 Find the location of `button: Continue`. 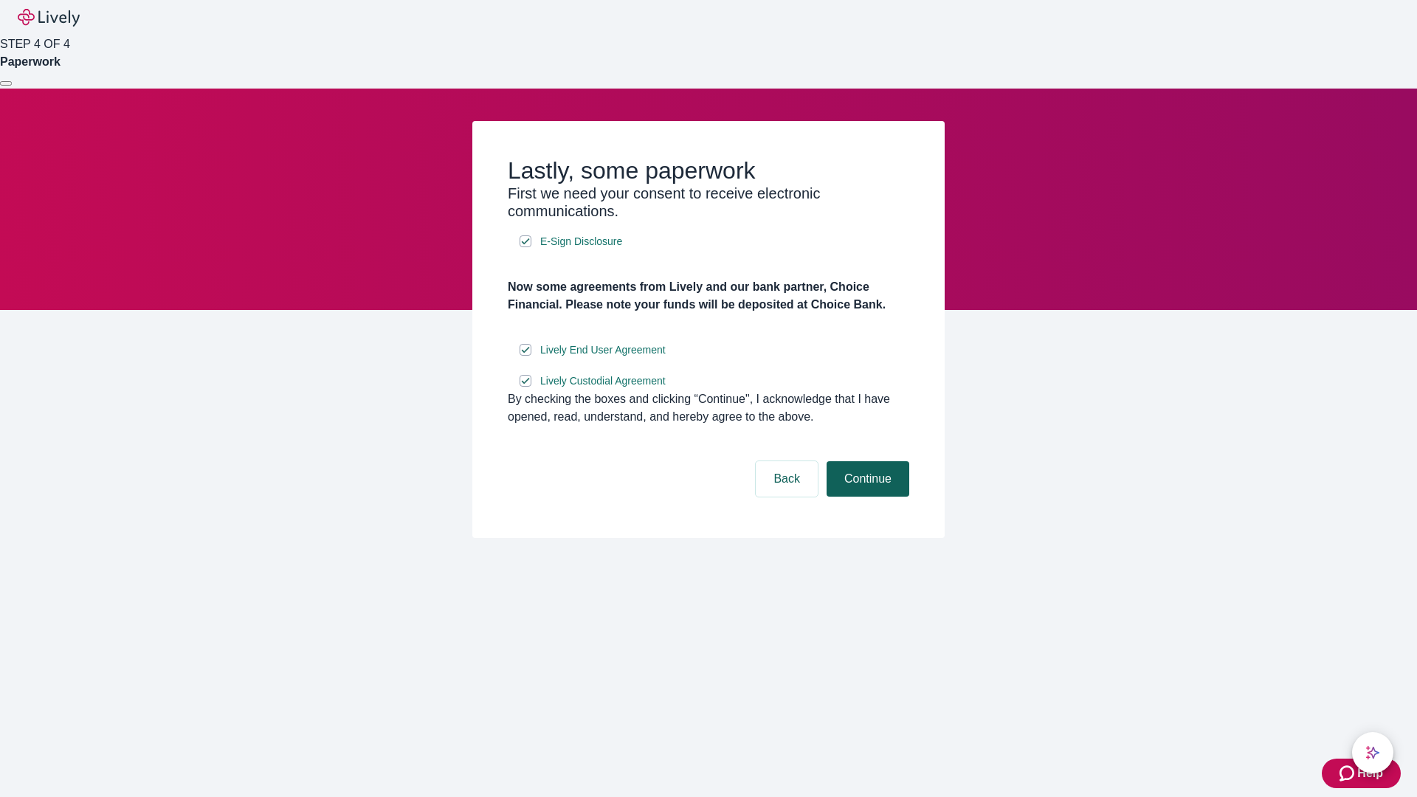

button: Continue is located at coordinates (868, 479).